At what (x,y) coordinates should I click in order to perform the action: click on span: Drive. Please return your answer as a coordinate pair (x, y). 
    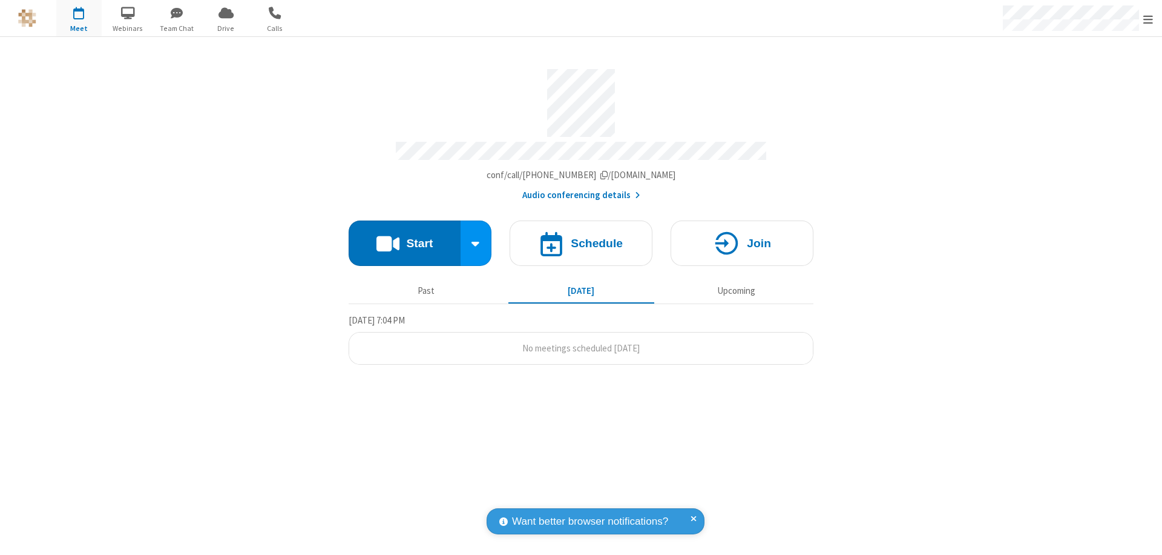
    Looking at the image, I should click on (226, 28).